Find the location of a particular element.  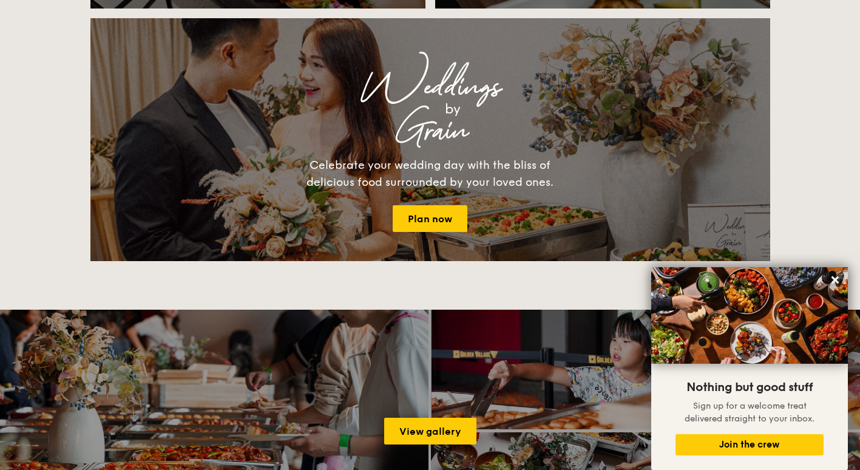

button: Close is located at coordinates (835, 280).